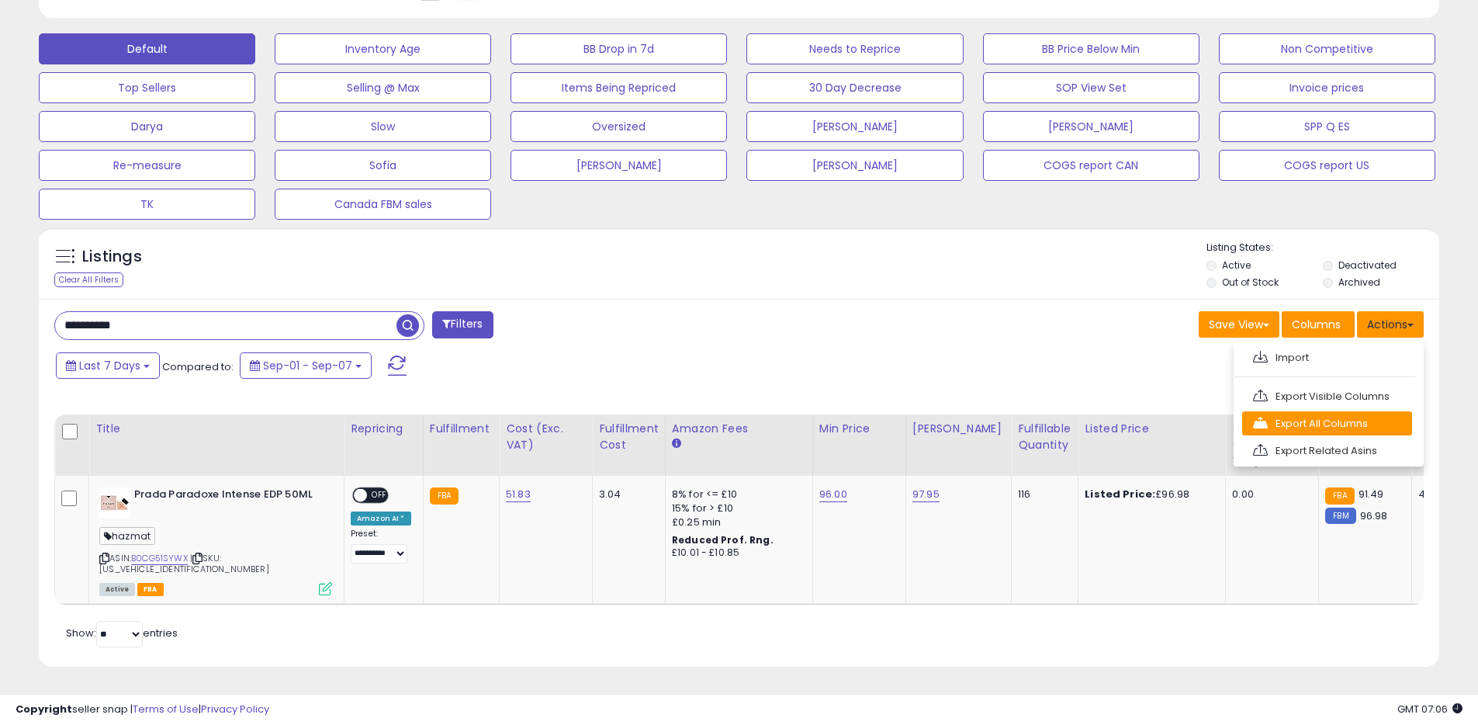 The width and height of the screenshot is (1478, 725). I want to click on button: Slow, so click(383, 126).